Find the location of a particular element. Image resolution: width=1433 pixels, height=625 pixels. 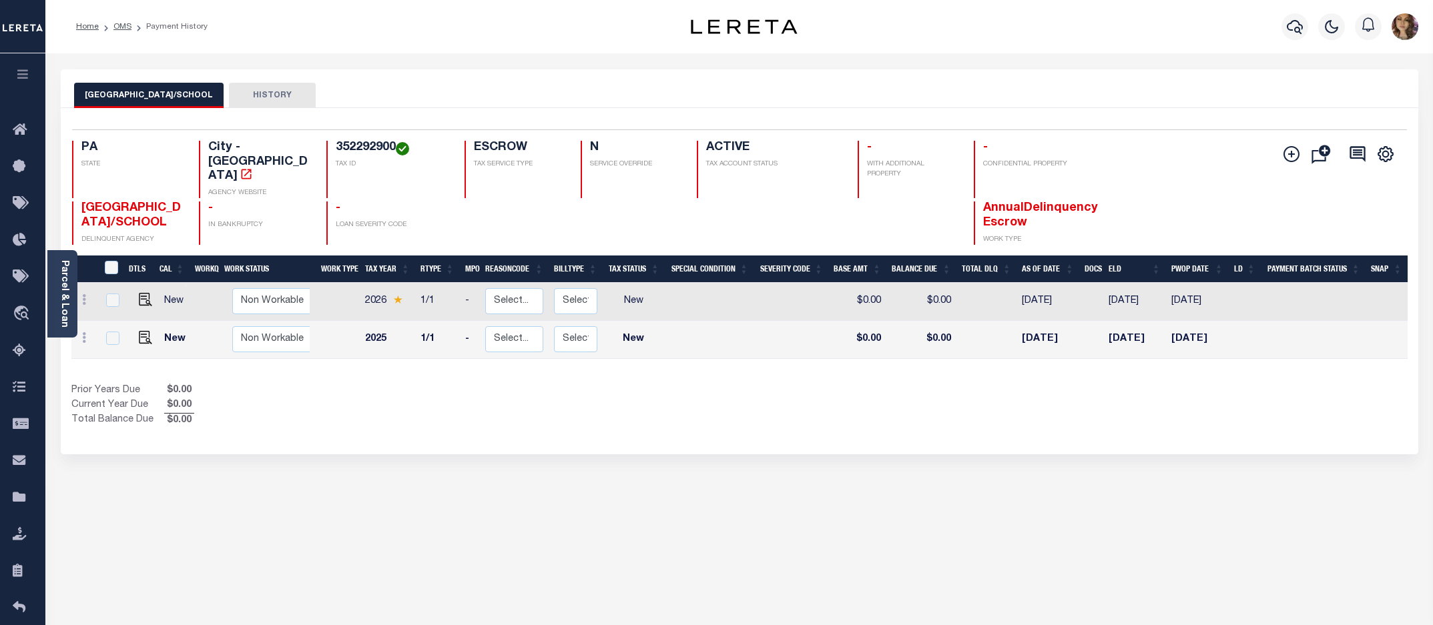

th: Tax Year: activate to sort column ascending is located at coordinates (387, 269).